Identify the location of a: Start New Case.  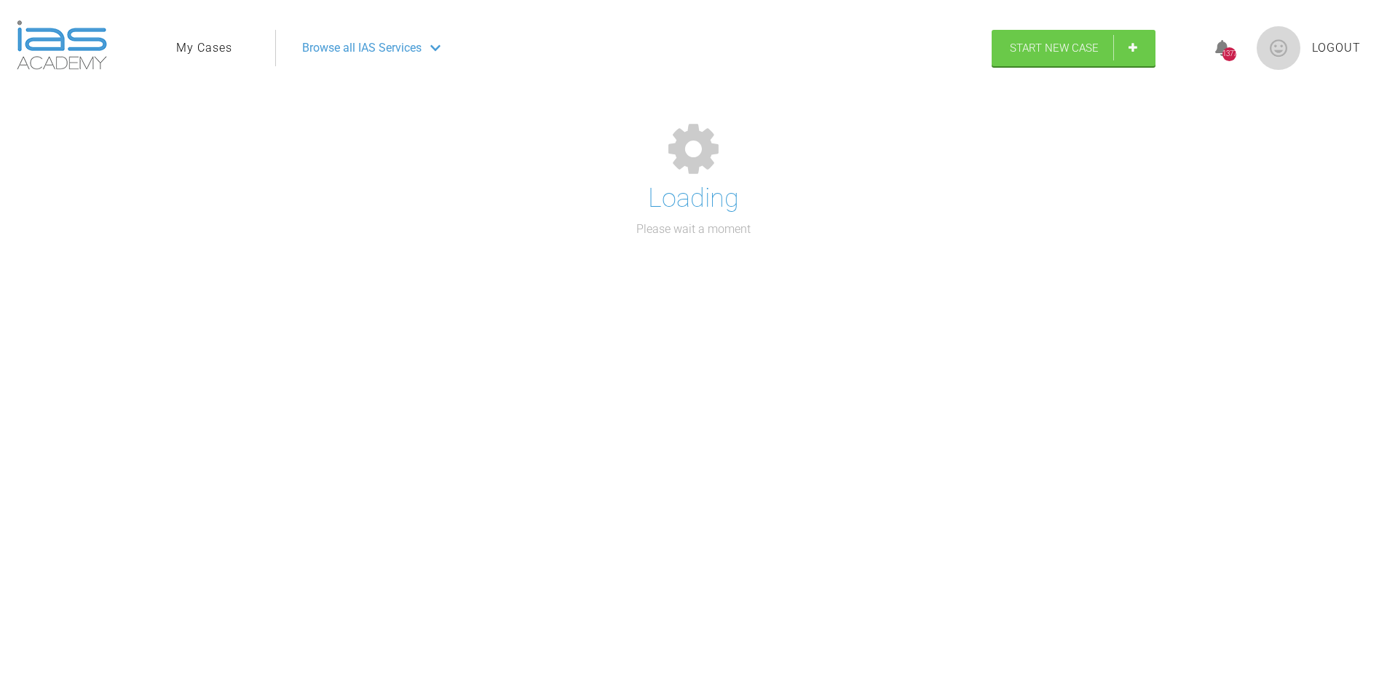
(1073, 48).